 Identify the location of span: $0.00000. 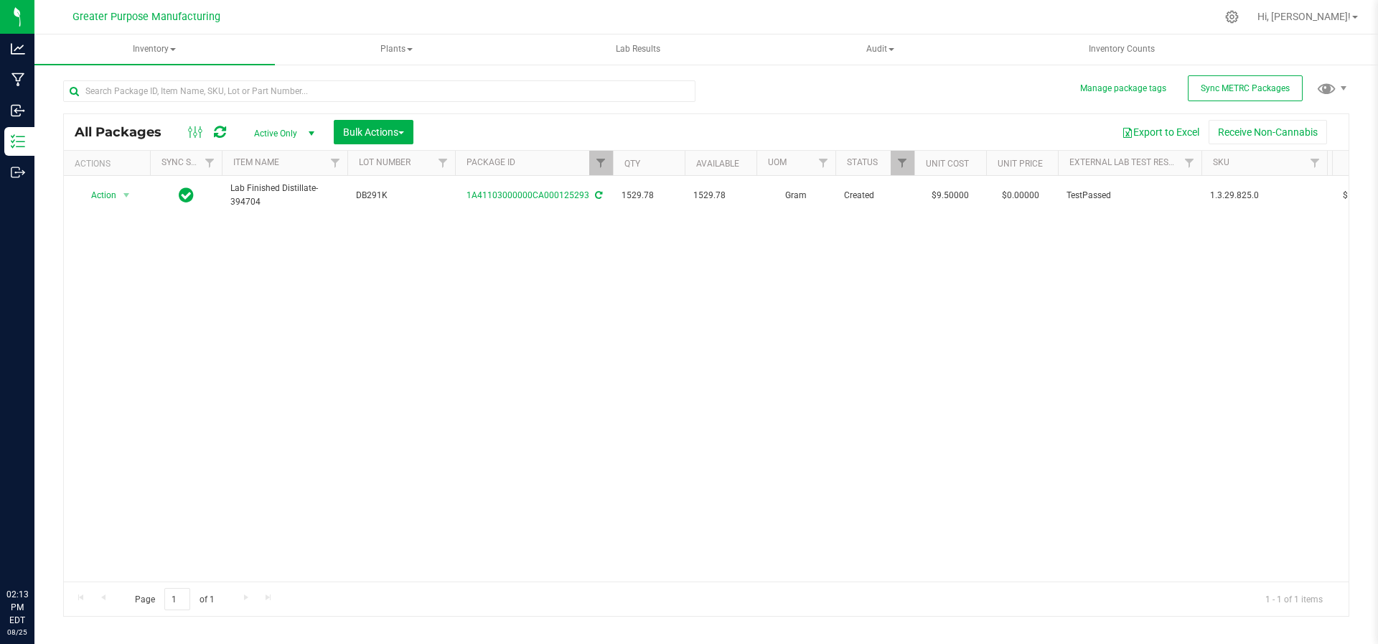
(1021, 195).